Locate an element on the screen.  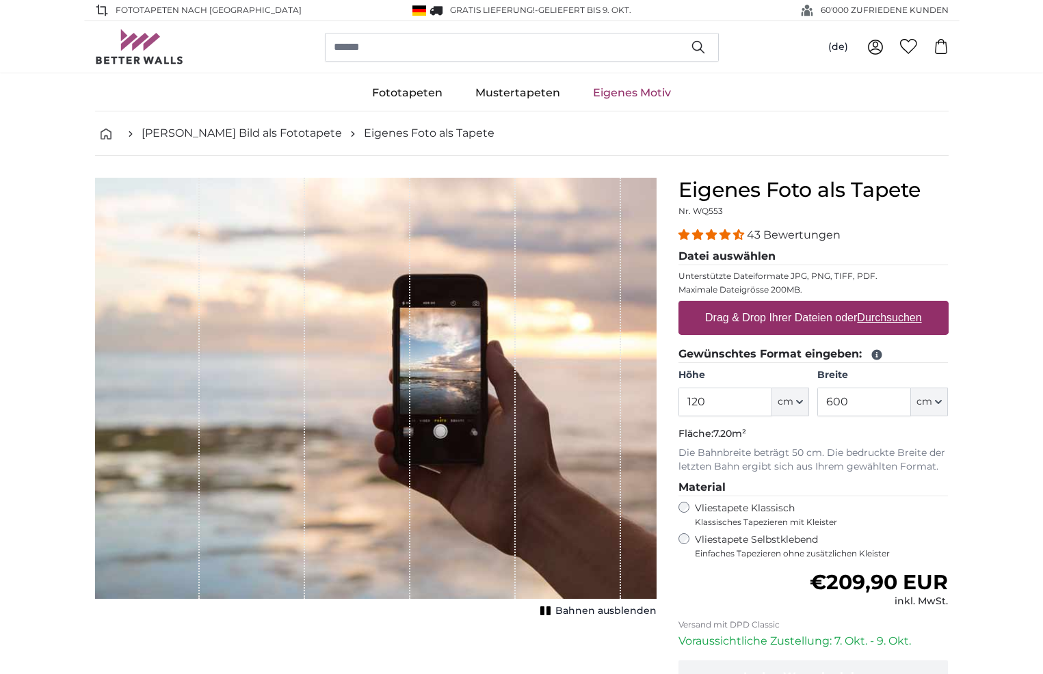
p: Voraussichtliche Zustellung: 7. Okt. - 9. Okt. is located at coordinates (813, 641).